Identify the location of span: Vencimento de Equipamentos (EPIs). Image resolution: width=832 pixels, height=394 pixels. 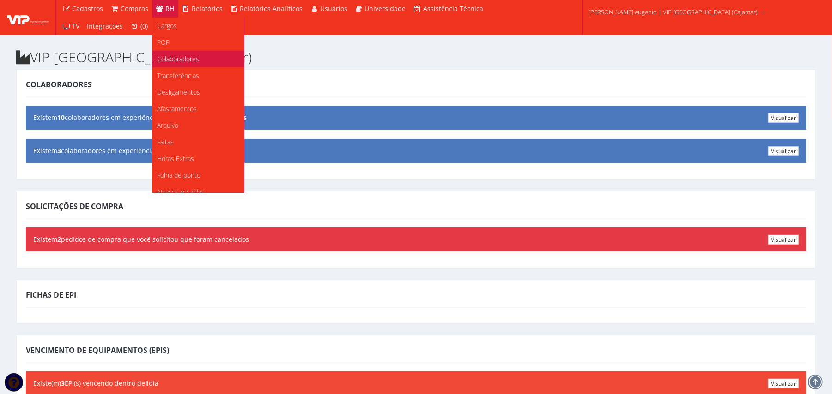
(97, 350).